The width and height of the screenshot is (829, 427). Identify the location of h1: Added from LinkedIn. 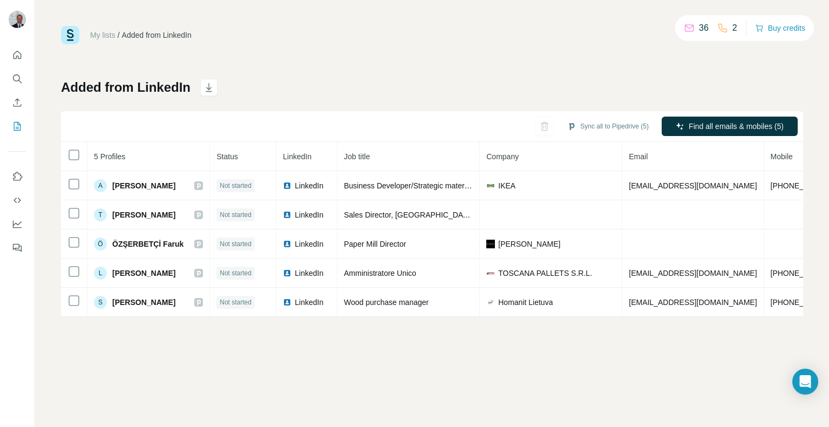
(126, 87).